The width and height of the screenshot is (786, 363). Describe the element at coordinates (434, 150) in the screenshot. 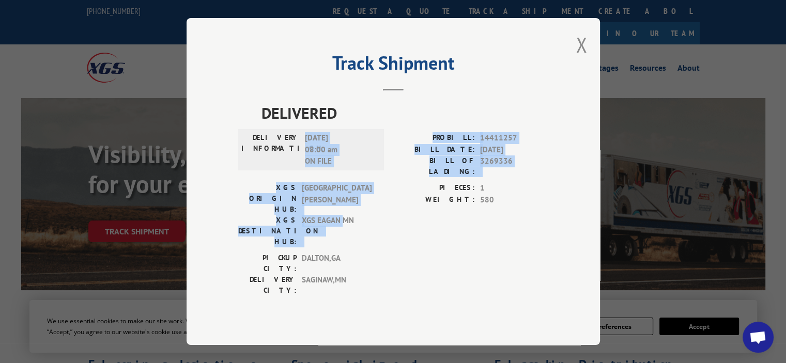

I see `label: BILL DATE:` at that location.